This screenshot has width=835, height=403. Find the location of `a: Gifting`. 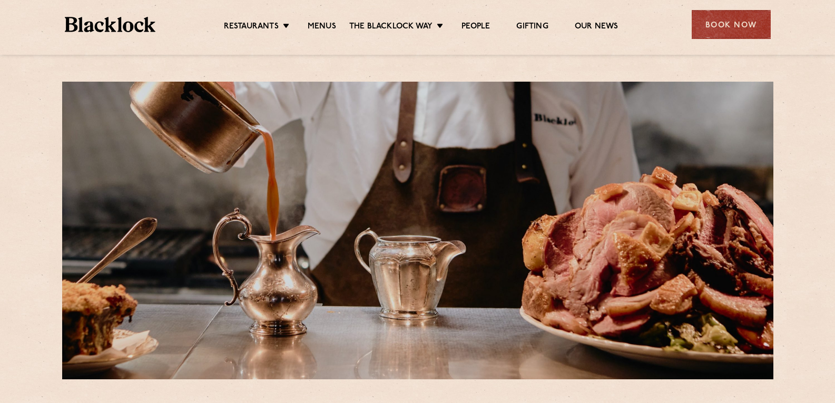

a: Gifting is located at coordinates (532, 27).